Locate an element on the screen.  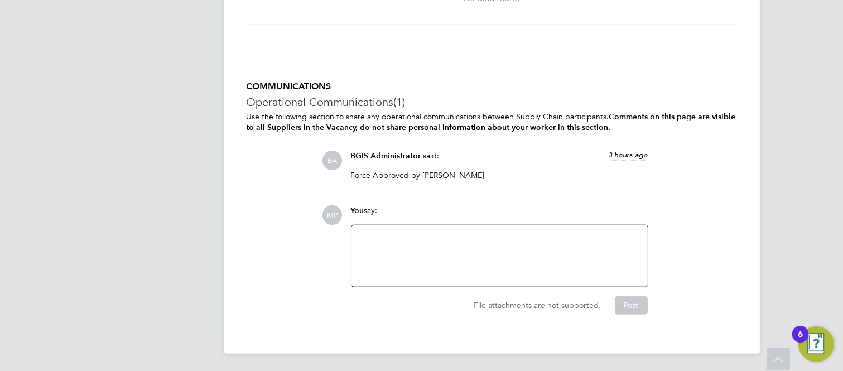
p: Use the following section to share any operational communications between Supply Chain participants. is located at coordinates (492, 122).